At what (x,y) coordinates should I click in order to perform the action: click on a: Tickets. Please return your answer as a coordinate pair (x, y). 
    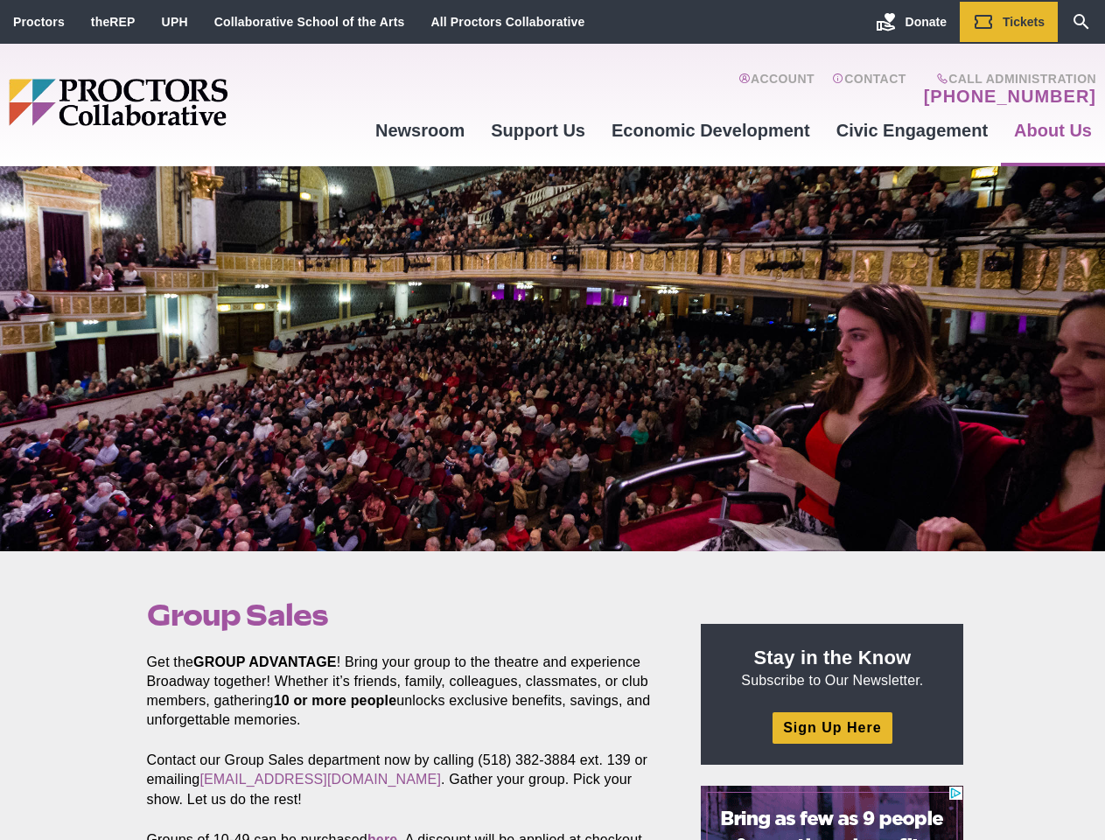
    Looking at the image, I should click on (1009, 22).